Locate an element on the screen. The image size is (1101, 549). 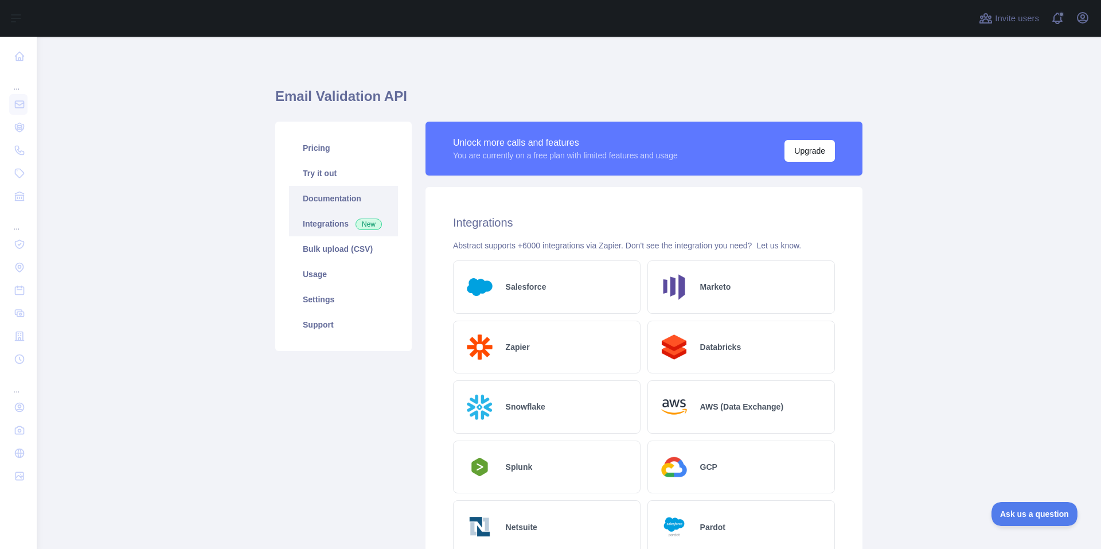
div: You are currently on a free plan with limited features and usage is located at coordinates (565, 155).